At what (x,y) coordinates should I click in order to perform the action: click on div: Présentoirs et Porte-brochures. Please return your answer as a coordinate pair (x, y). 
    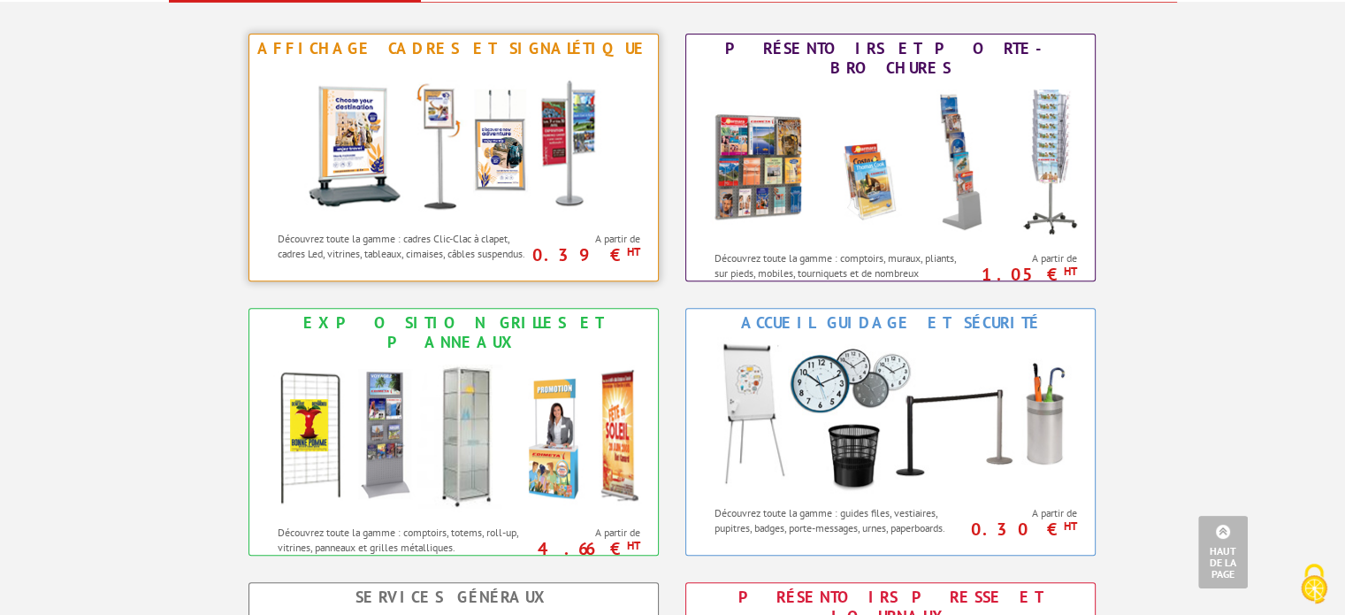
    Looking at the image, I should click on (891, 58).